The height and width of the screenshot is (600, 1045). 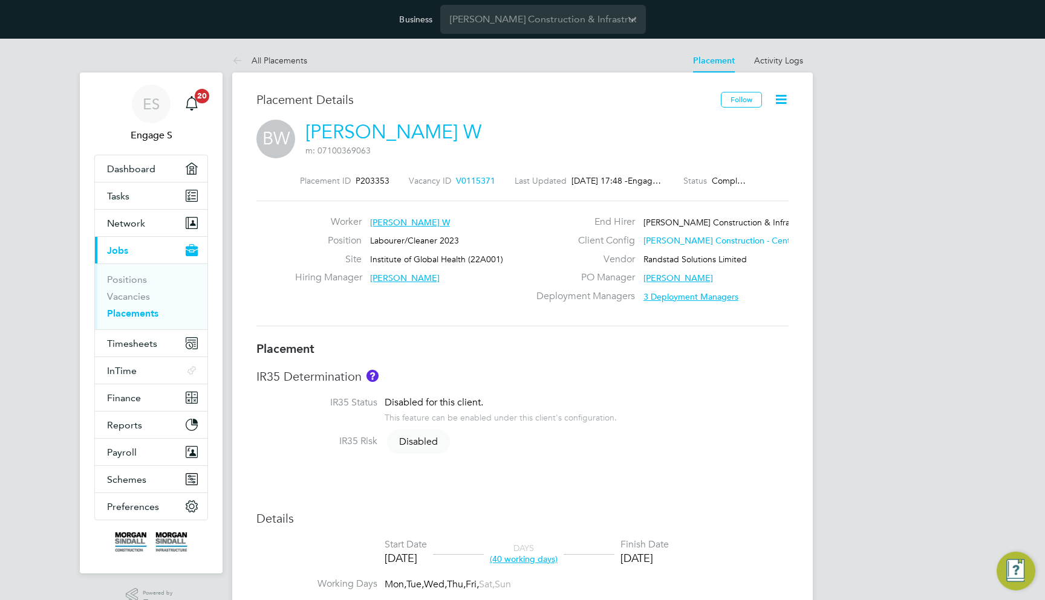 What do you see at coordinates (522, 519) in the screenshot?
I see `h3: Details` at bounding box center [522, 519].